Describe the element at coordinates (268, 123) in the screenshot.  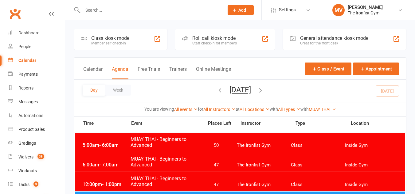
I see `span: Instructor` at that location.